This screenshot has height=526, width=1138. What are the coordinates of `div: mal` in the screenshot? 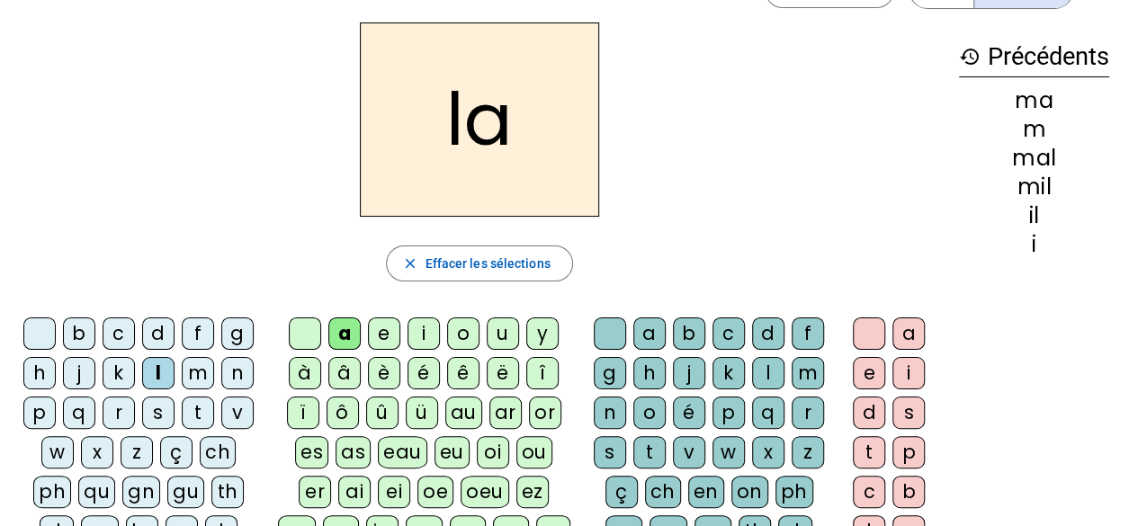 It's located at (1033, 158).